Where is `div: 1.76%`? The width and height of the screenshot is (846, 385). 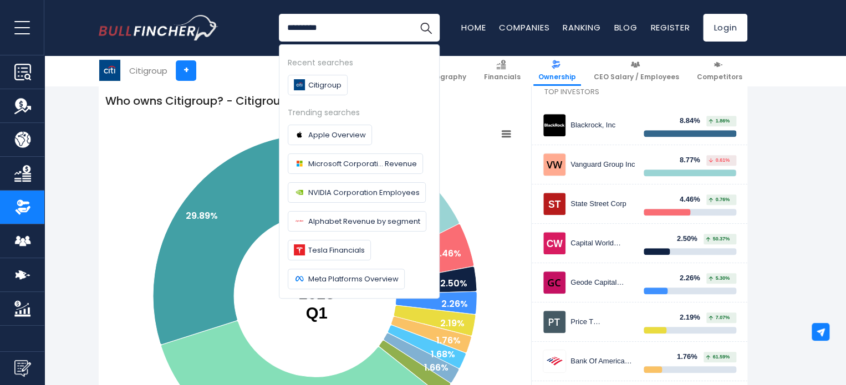 div: 1.76% is located at coordinates (691, 357).